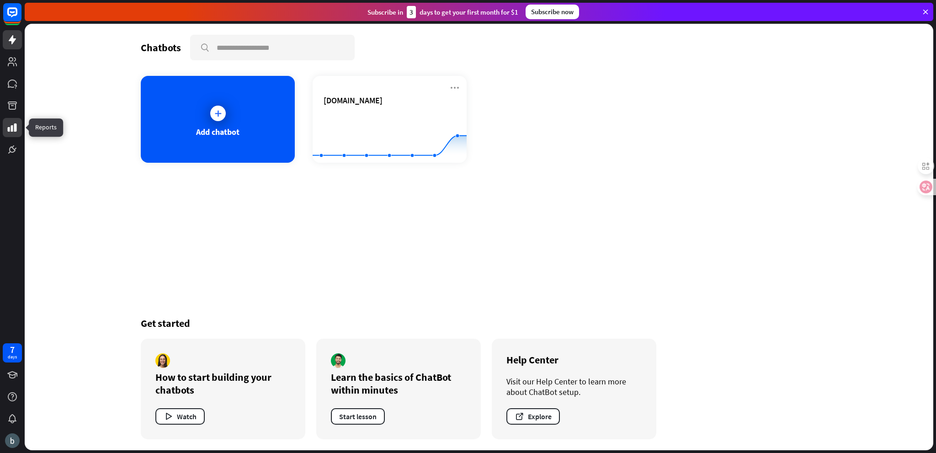  Describe the element at coordinates (574, 360) in the screenshot. I see `div: Help Center` at that location.